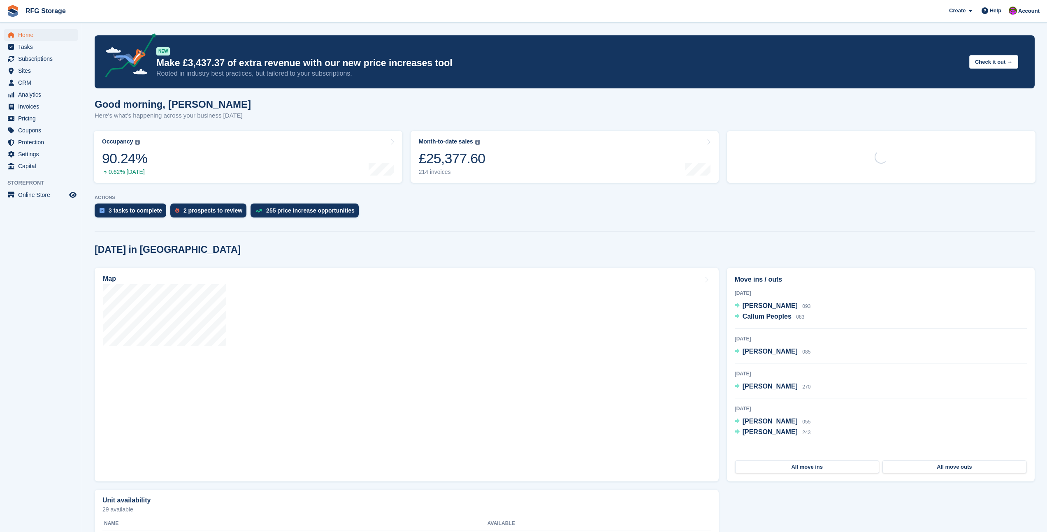 The height and width of the screenshot is (532, 1047). What do you see at coordinates (800, 317) in the screenshot?
I see `span: 083` at bounding box center [800, 317].